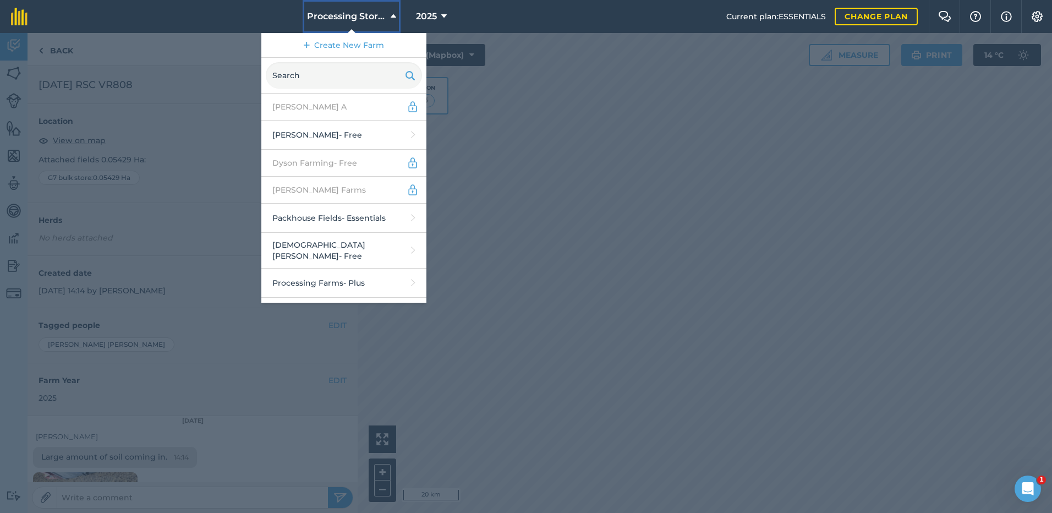  Describe the element at coordinates (876, 17) in the screenshot. I see `a: Change plan` at that location.